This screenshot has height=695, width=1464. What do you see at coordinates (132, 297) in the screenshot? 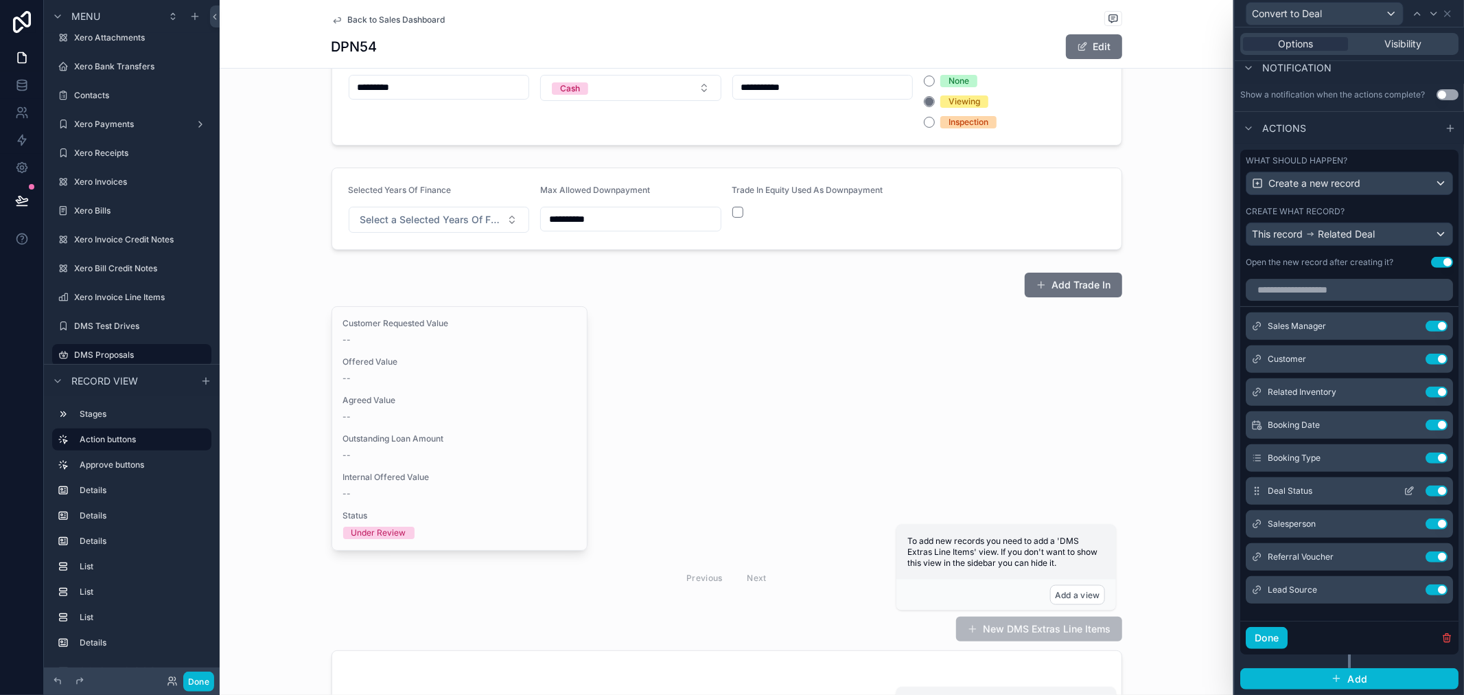
I see `a: Xero Invoice Line Items` at bounding box center [132, 297].